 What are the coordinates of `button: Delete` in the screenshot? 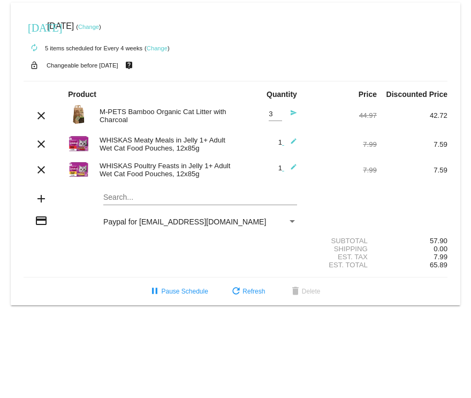 It's located at (304, 291).